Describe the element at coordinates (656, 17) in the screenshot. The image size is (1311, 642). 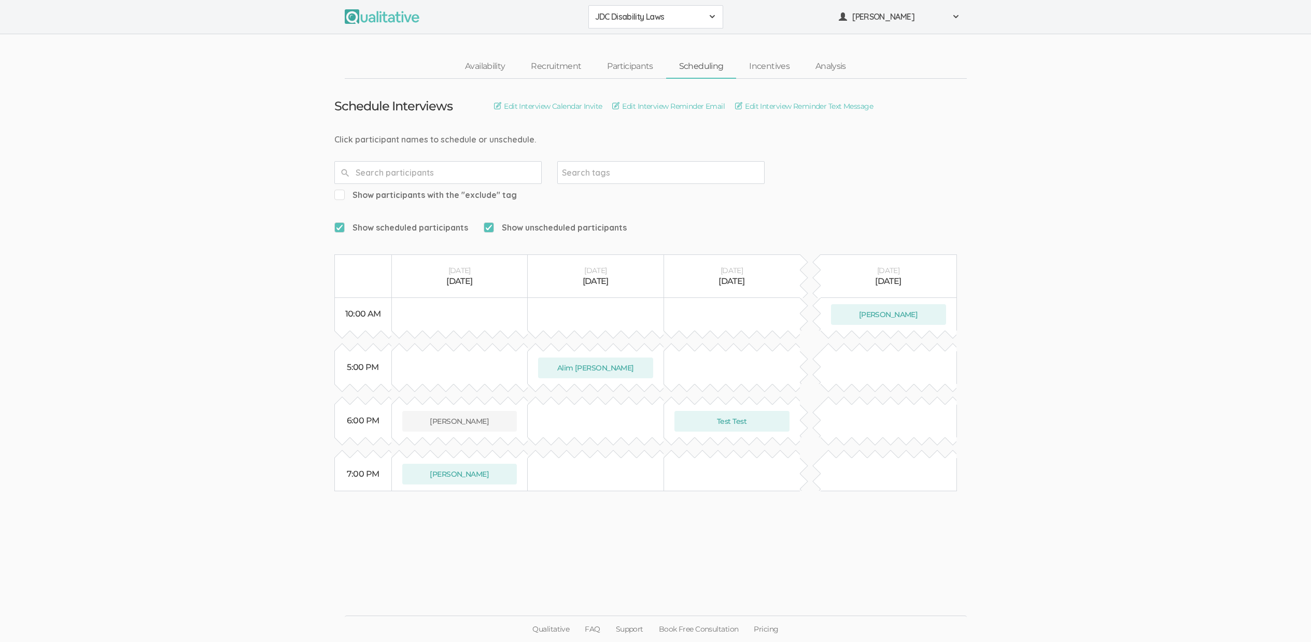
I see `button: JDC Disability Laws` at that location.